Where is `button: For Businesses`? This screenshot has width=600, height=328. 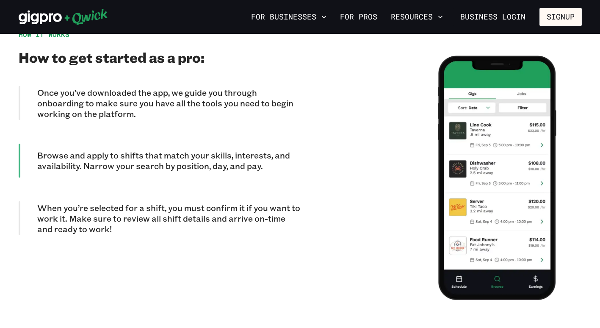 button: For Businesses is located at coordinates (289, 17).